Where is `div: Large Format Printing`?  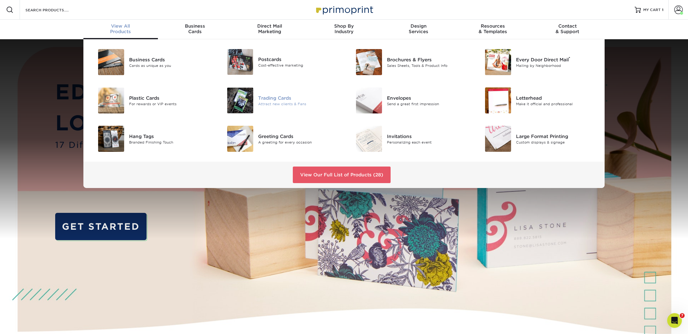 div: Large Format Printing is located at coordinates (557, 136).